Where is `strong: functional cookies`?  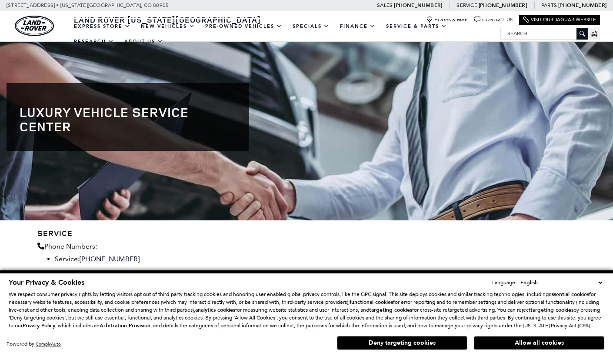
strong: functional cookies is located at coordinates (371, 302).